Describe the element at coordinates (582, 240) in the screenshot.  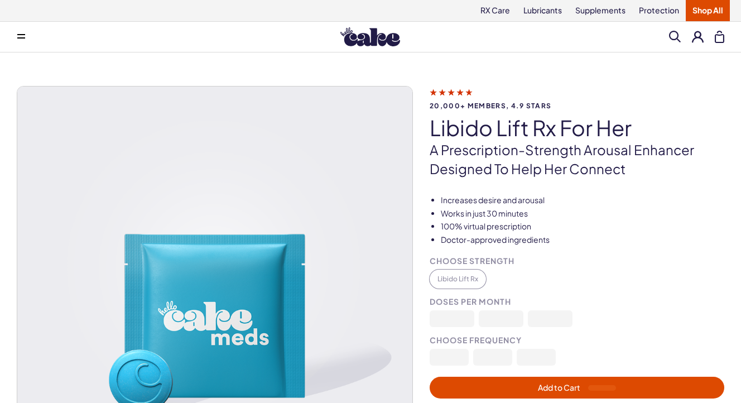
I see `li: Doctor-approved ingredients` at that location.